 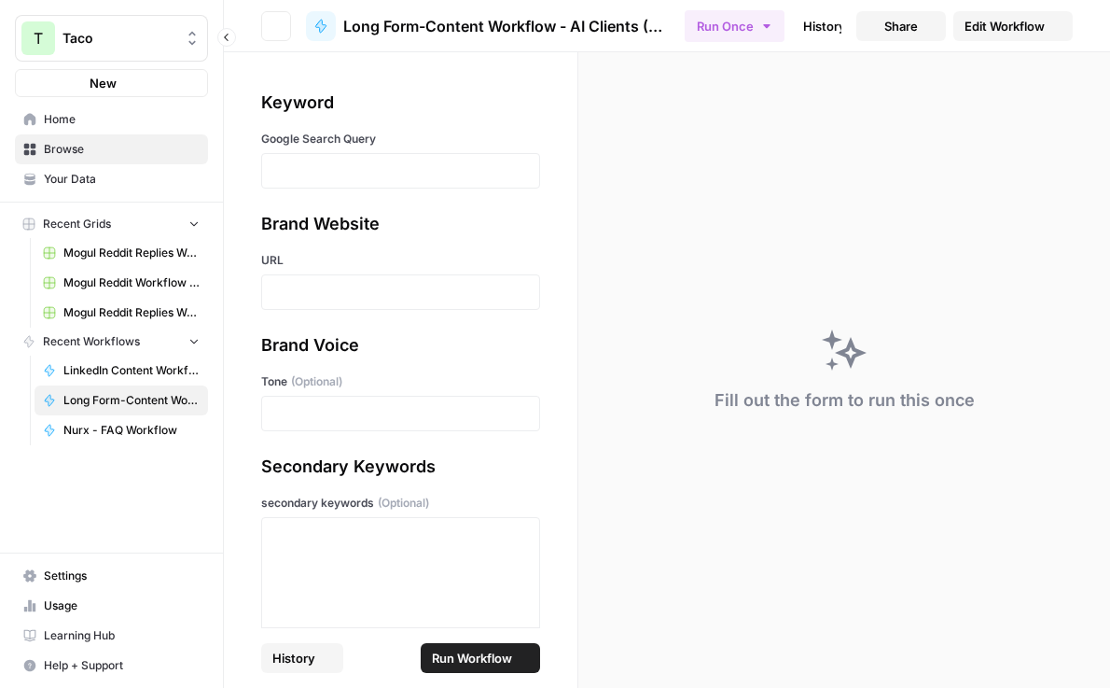 What do you see at coordinates (121, 313) in the screenshot?
I see `a: Mogul Reddit Replies Workflow Grid (1)` at bounding box center [121, 313].